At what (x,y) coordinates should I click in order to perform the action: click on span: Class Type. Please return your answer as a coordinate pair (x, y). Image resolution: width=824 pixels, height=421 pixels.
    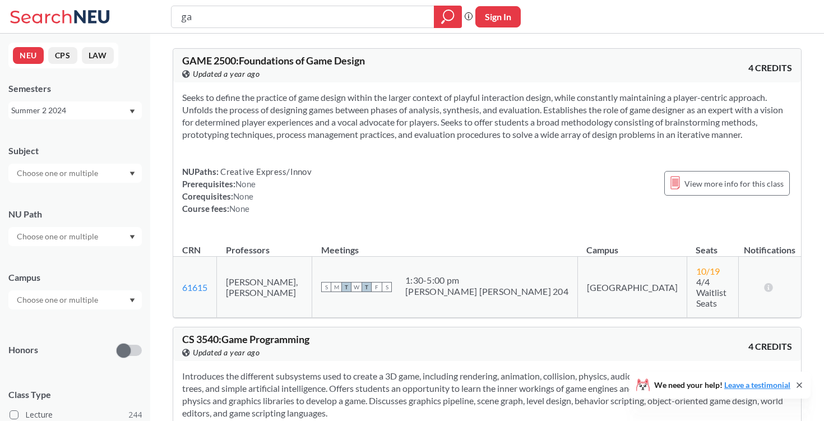
    Looking at the image, I should click on (75, 394).